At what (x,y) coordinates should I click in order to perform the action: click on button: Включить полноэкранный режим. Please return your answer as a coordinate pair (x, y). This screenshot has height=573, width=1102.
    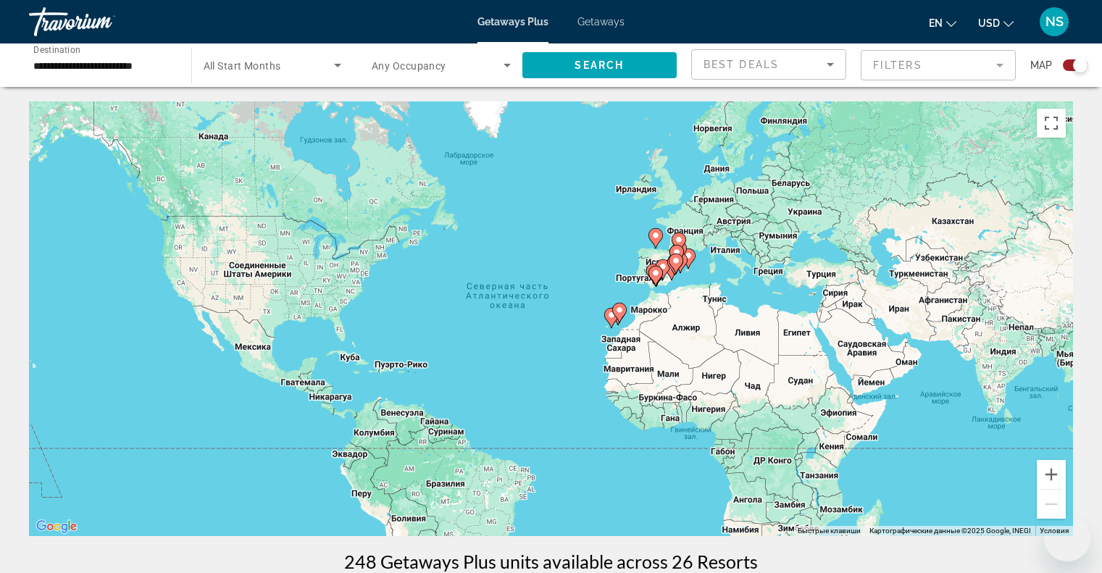
    Looking at the image, I should click on (1052, 123).